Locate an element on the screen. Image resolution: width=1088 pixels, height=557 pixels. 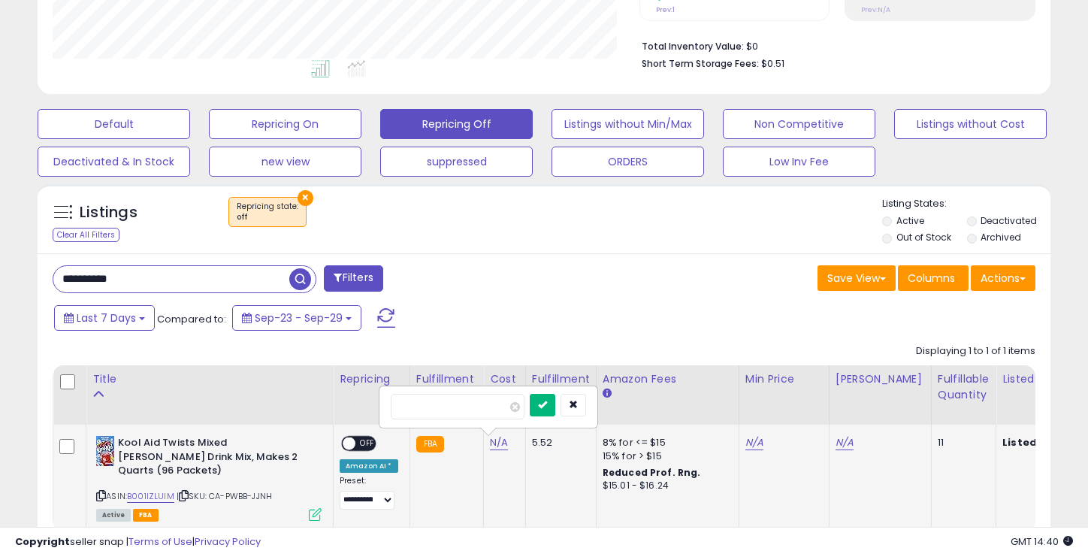
div: Fulfillable Quantity is located at coordinates (964, 387).